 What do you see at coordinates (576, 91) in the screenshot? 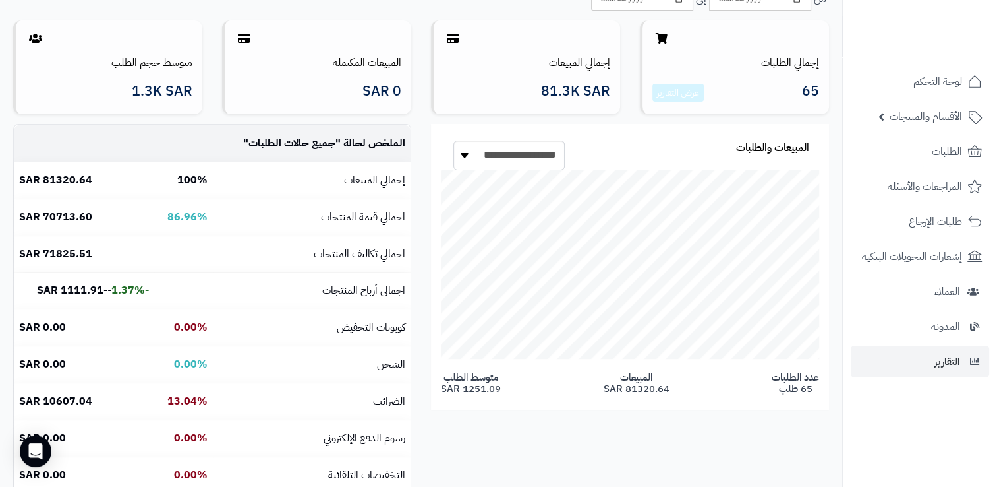
I see `span: 81.3K SAR` at bounding box center [576, 91].